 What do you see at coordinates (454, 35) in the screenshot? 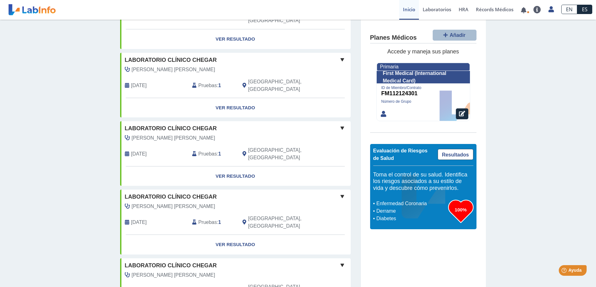
I see `button: Añadir` at bounding box center [454, 35].